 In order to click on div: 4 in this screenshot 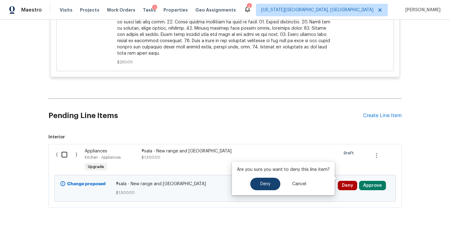, I will do `click(249, 7)`.